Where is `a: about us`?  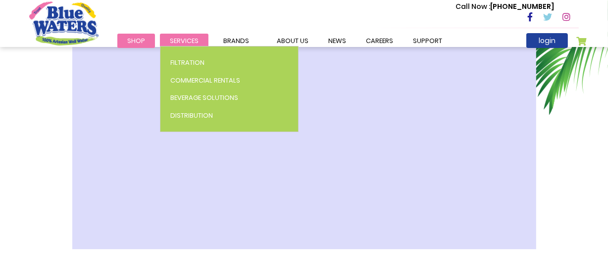 a: about us is located at coordinates (293, 41).